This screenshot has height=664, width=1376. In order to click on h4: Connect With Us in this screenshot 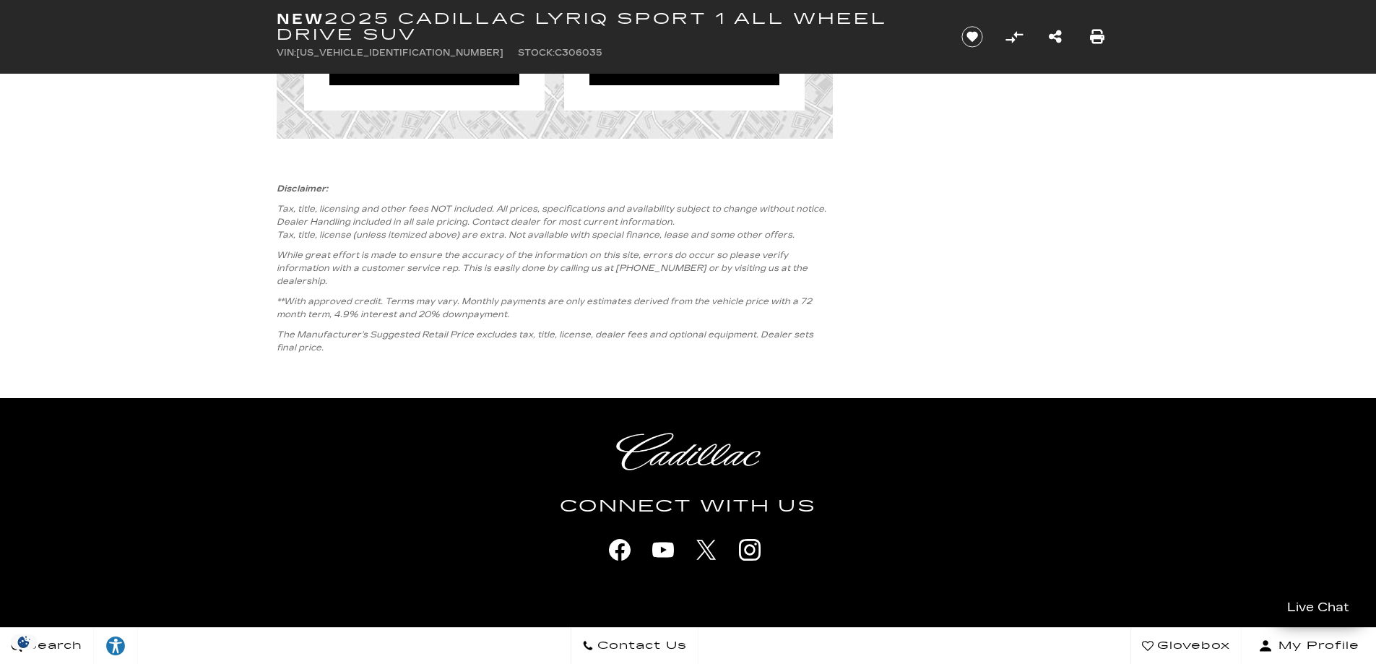, I will do `click(689, 506)`.